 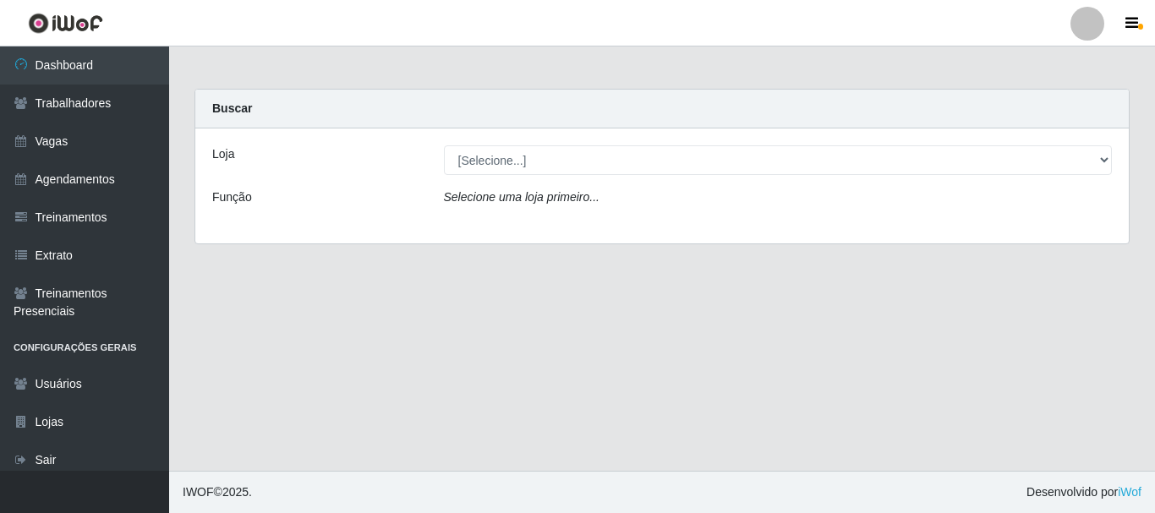 I want to click on i: Selecione uma loja primeiro..., so click(x=522, y=197).